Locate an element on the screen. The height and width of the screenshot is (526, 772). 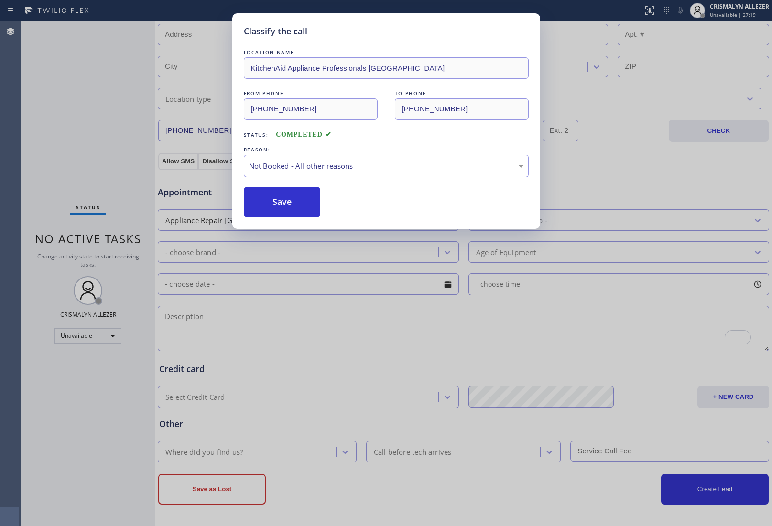
span: COMPLETED is located at coordinates (303, 134).